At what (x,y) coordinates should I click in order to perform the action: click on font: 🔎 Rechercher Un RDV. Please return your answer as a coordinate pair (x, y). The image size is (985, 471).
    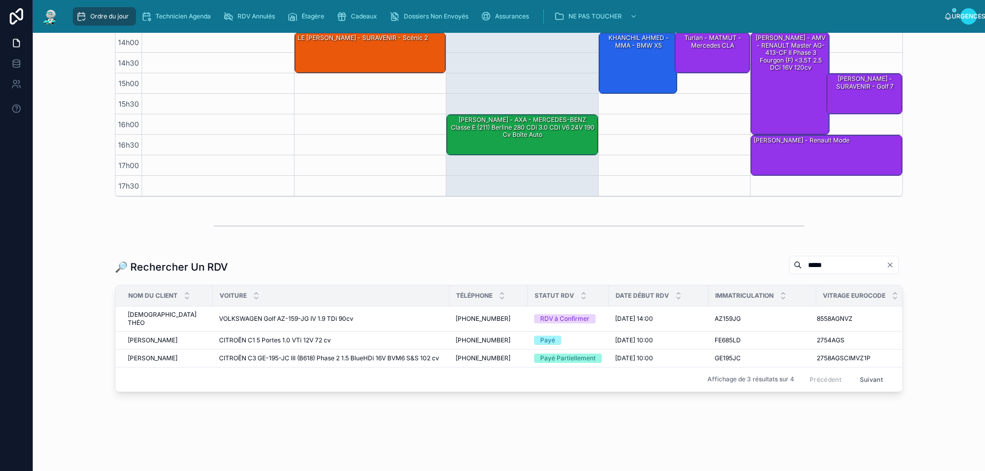
    Looking at the image, I should click on (171, 267).